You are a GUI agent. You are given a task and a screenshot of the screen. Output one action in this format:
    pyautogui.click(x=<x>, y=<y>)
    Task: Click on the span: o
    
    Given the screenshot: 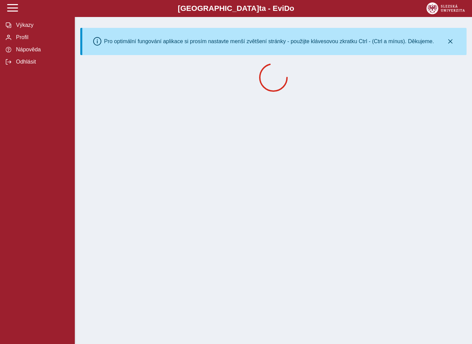 What is the action you would take?
    pyautogui.click(x=292, y=8)
    